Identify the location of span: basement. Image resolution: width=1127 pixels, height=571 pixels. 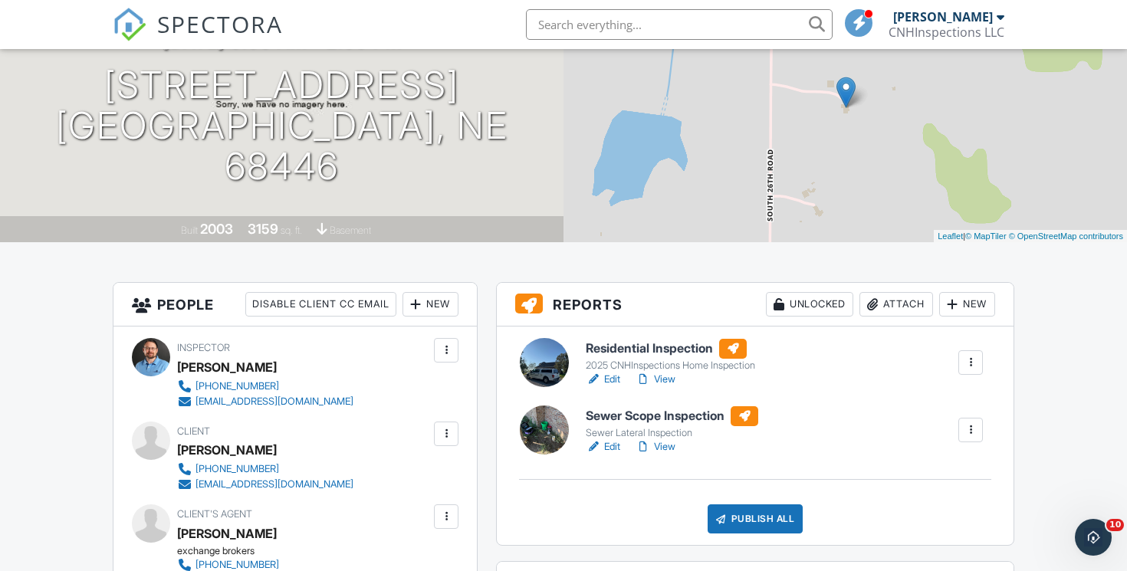
(350, 230).